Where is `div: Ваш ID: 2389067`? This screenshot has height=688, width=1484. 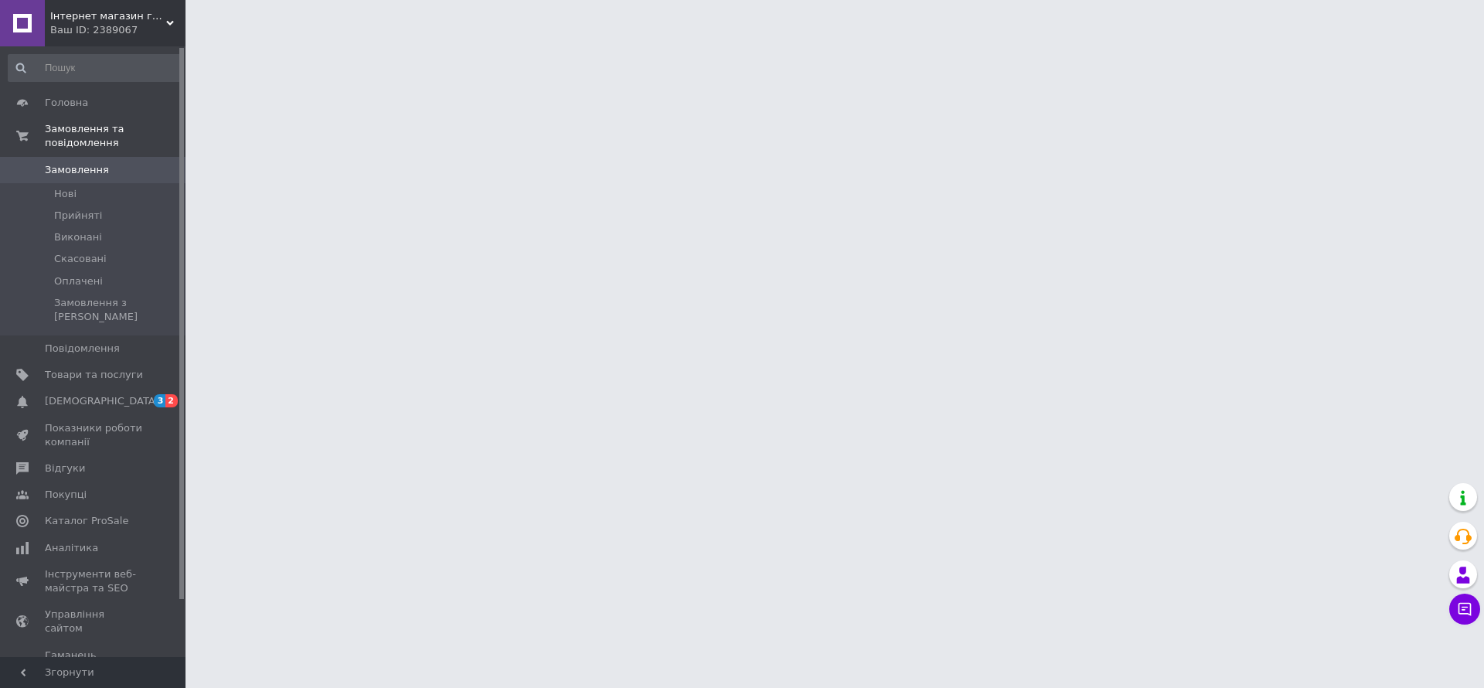 div: Ваш ID: 2389067 is located at coordinates (118, 30).